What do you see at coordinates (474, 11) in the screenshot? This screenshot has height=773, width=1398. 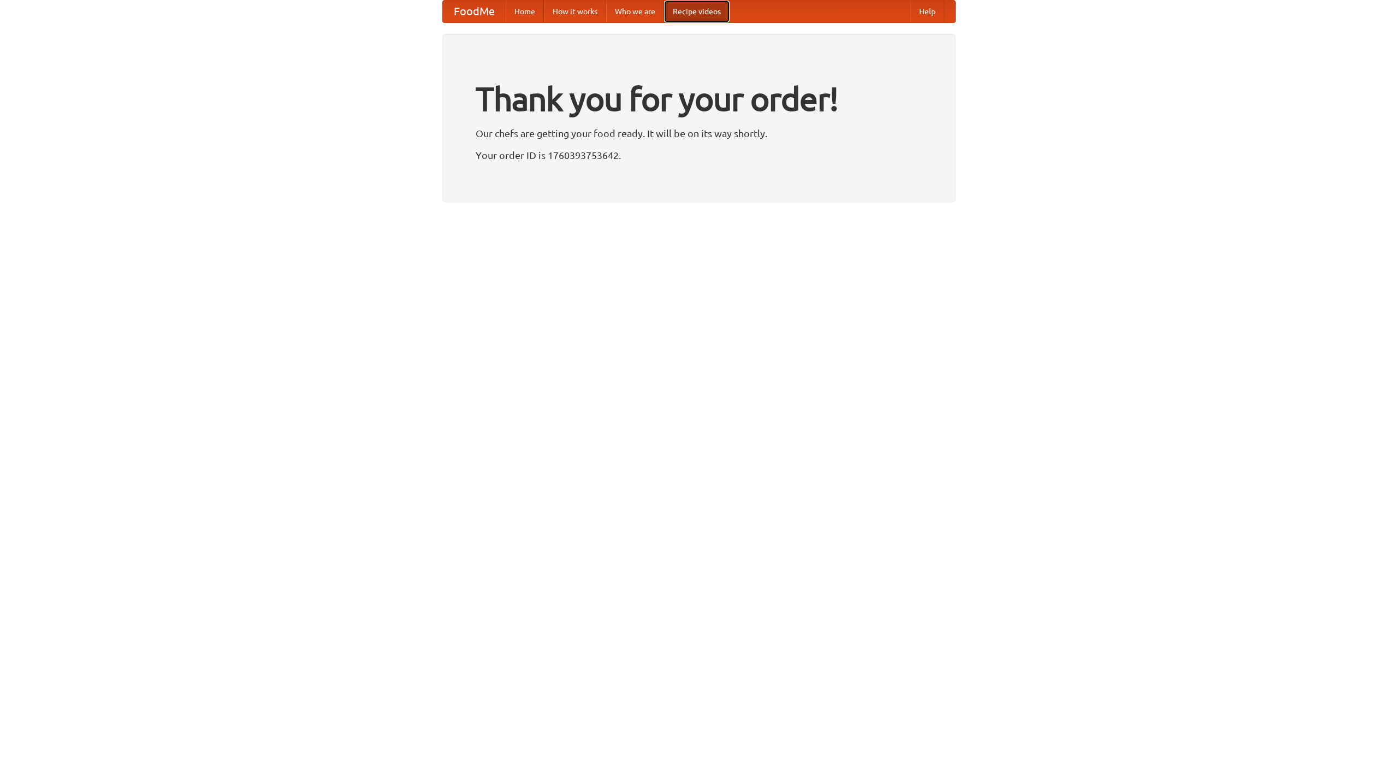 I see `a: FoodMe` at bounding box center [474, 11].